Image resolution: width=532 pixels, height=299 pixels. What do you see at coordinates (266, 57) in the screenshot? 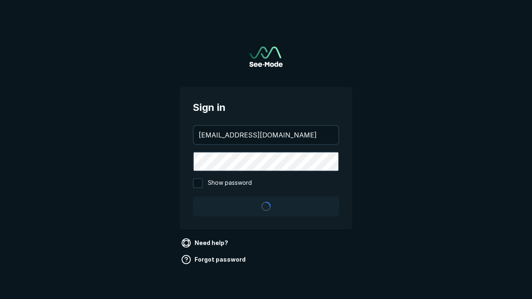
I see `img: See-Mode Logo` at bounding box center [266, 57].